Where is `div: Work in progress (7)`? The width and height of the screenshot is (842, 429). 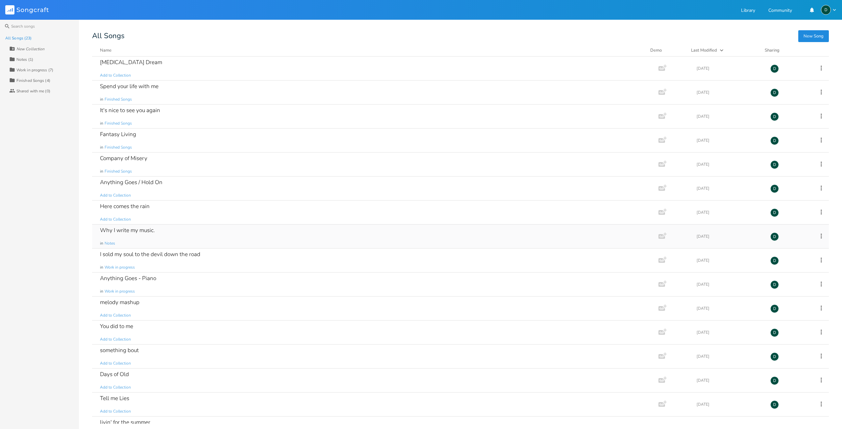 div: Work in progress (7) is located at coordinates (35, 70).